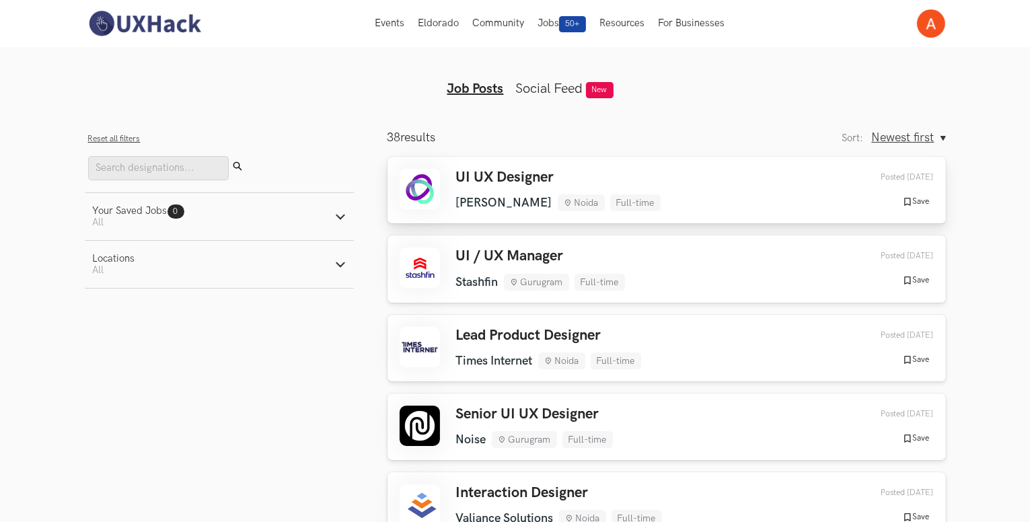  Describe the element at coordinates (139, 210) in the screenshot. I see `div: Your Saved Jobs` at that location.